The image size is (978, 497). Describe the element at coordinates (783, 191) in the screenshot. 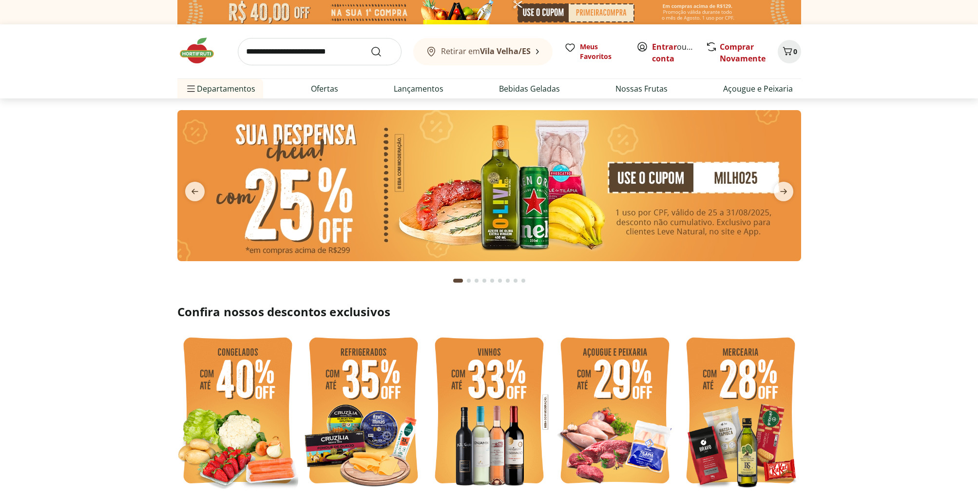

I see `button: next` at that location.